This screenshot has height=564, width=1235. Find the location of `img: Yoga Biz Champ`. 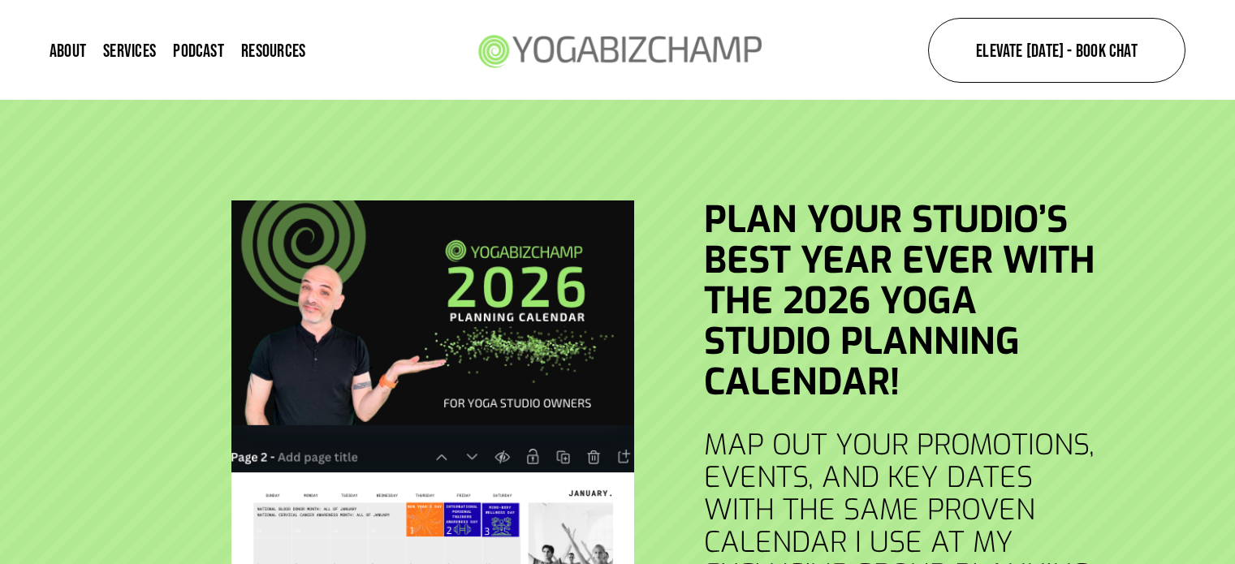

img: Yoga Biz Champ is located at coordinates (619, 50).